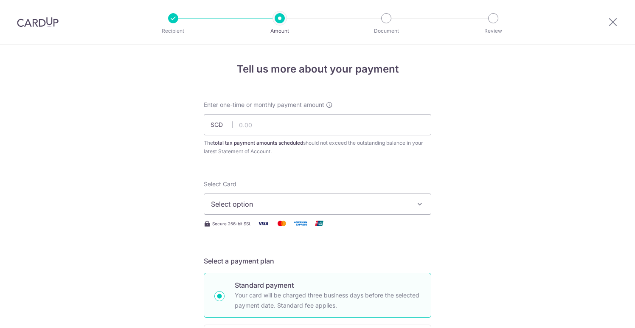  I want to click on span: translation missing: en.payables.payment_networks.credit_card.summary.labels.select_card, so click(220, 184).